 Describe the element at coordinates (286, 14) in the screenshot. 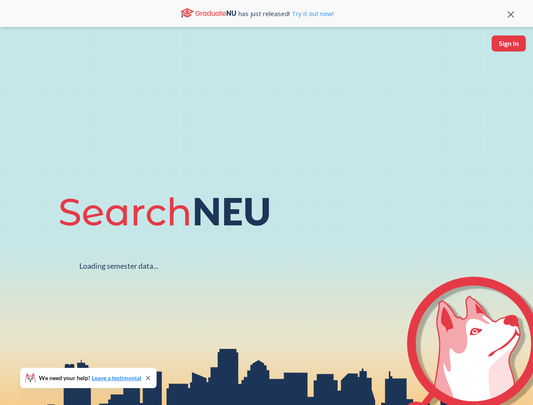

I see `span: has just released!` at that location.